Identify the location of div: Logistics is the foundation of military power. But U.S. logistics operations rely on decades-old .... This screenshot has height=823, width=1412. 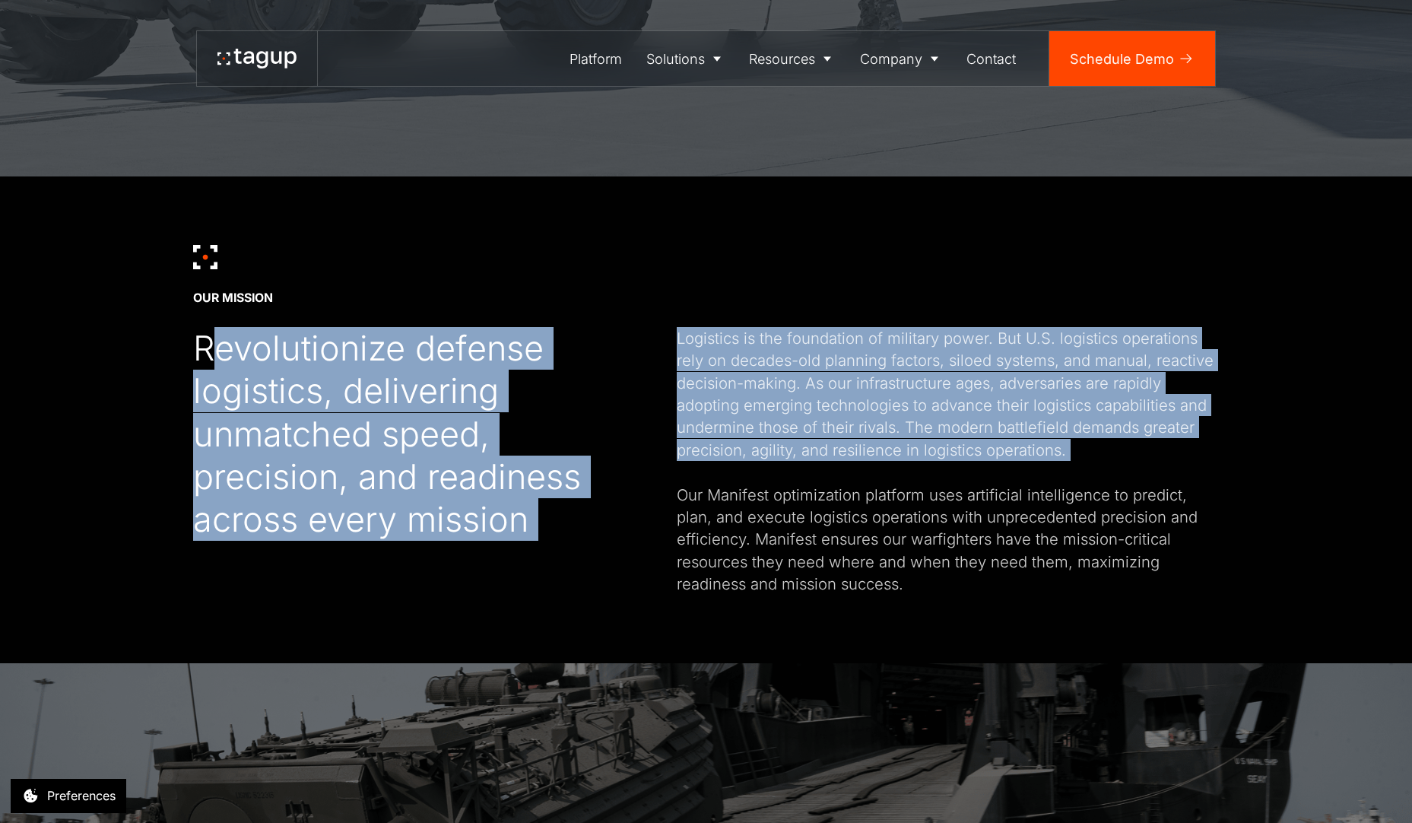
(948, 461).